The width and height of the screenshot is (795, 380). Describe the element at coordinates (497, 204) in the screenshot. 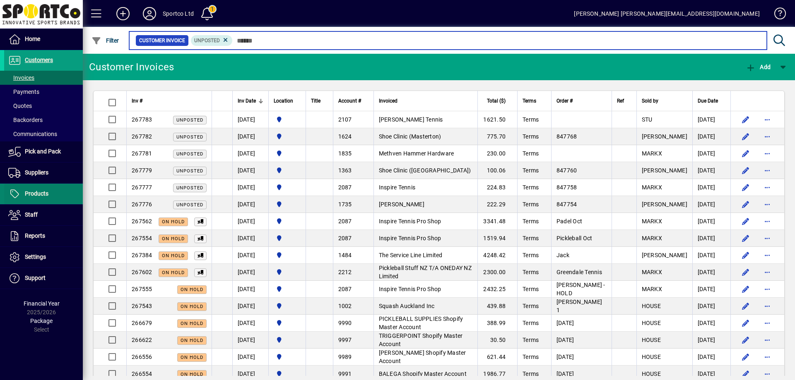

I see `td: 222.29` at that location.